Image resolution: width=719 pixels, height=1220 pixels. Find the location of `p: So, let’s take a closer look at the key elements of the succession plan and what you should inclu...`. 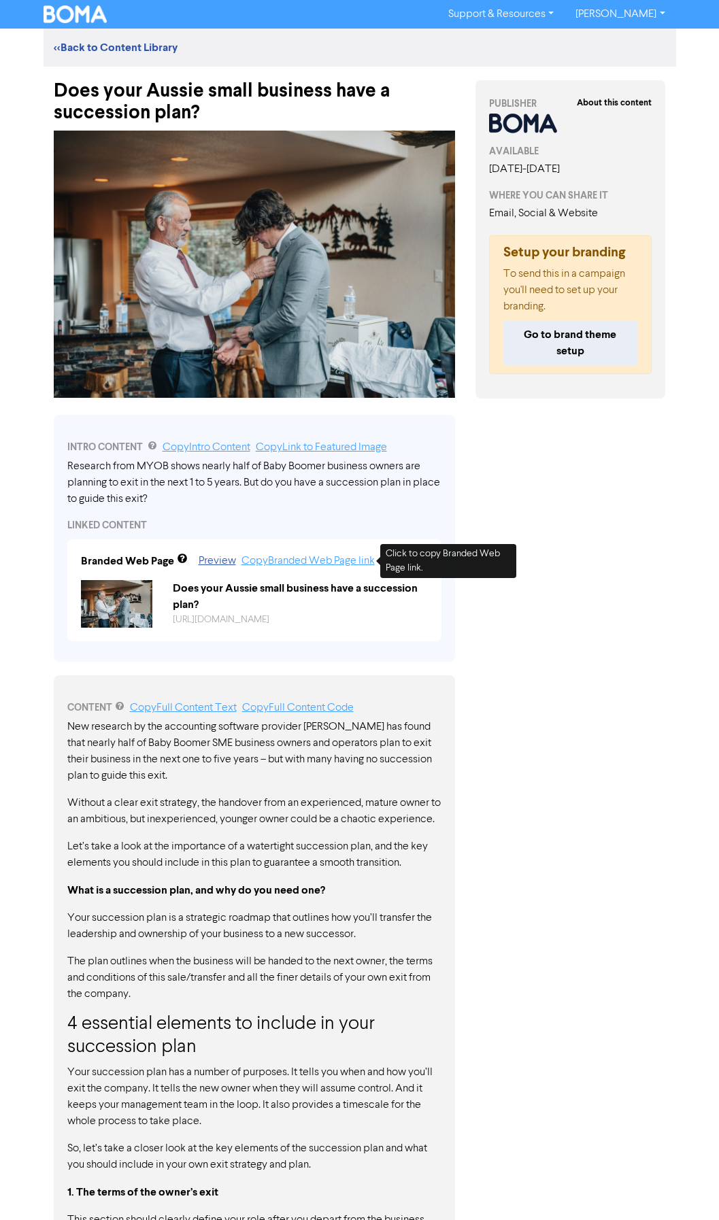

p: So, let’s take a closer look at the key elements of the succession plan and what you should inclu... is located at coordinates (254, 1157).